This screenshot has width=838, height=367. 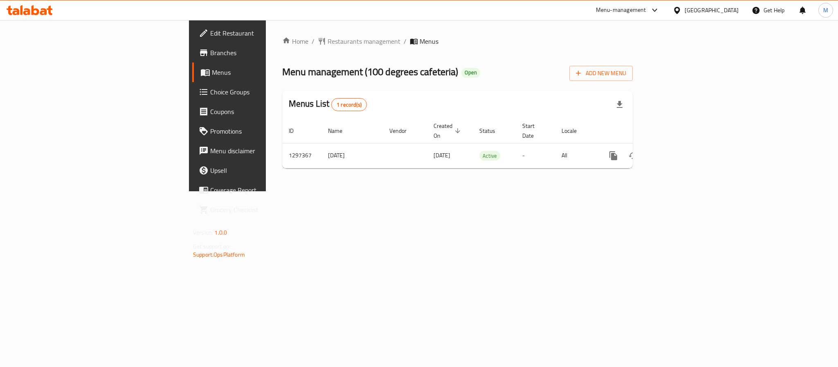 What do you see at coordinates (328, 104) in the screenshot?
I see `h2: Menus List` at bounding box center [328, 104].